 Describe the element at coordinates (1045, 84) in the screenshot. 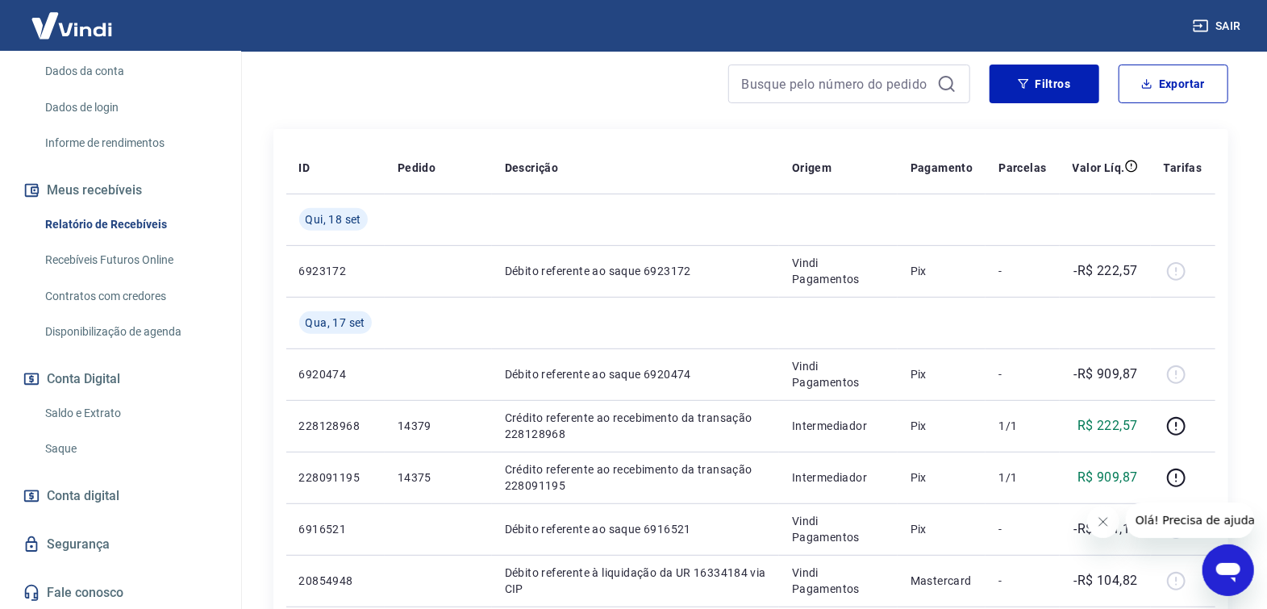

I see `button: Filtros` at that location.